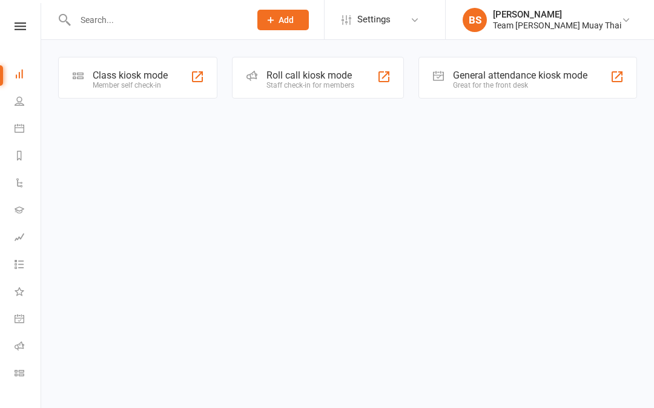 This screenshot has height=408, width=654. Describe the element at coordinates (28, 320) in the screenshot. I see `a: General attendance kiosk mode` at that location.